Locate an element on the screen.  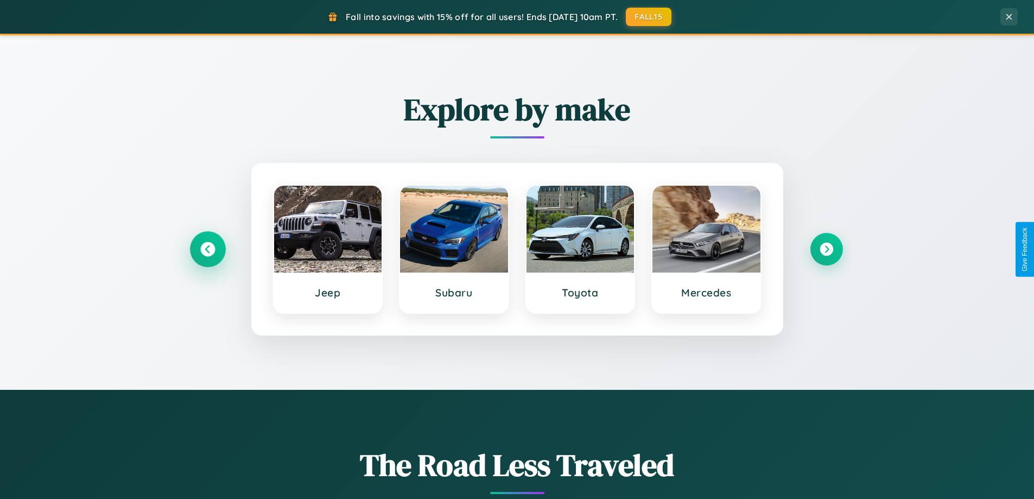
h3: Mercedes is located at coordinates (706, 293).